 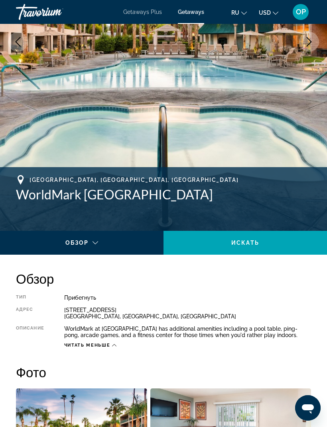 What do you see at coordinates (264, 13) in the screenshot?
I see `span: USD` at bounding box center [264, 13].